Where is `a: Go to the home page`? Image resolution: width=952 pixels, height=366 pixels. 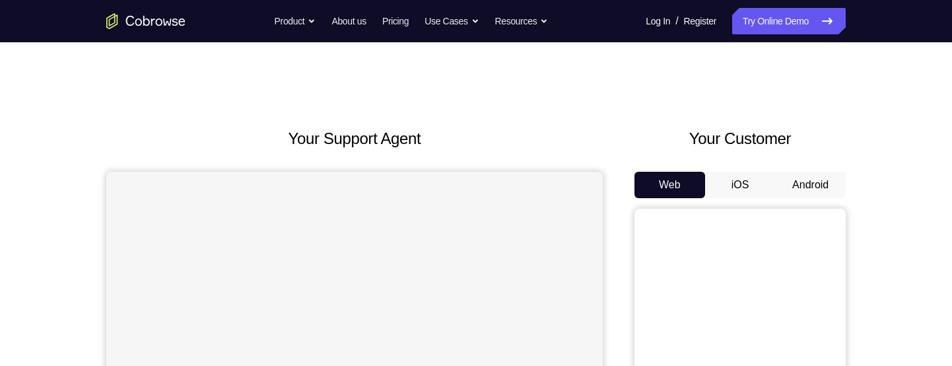 a: Go to the home page is located at coordinates (146, 21).